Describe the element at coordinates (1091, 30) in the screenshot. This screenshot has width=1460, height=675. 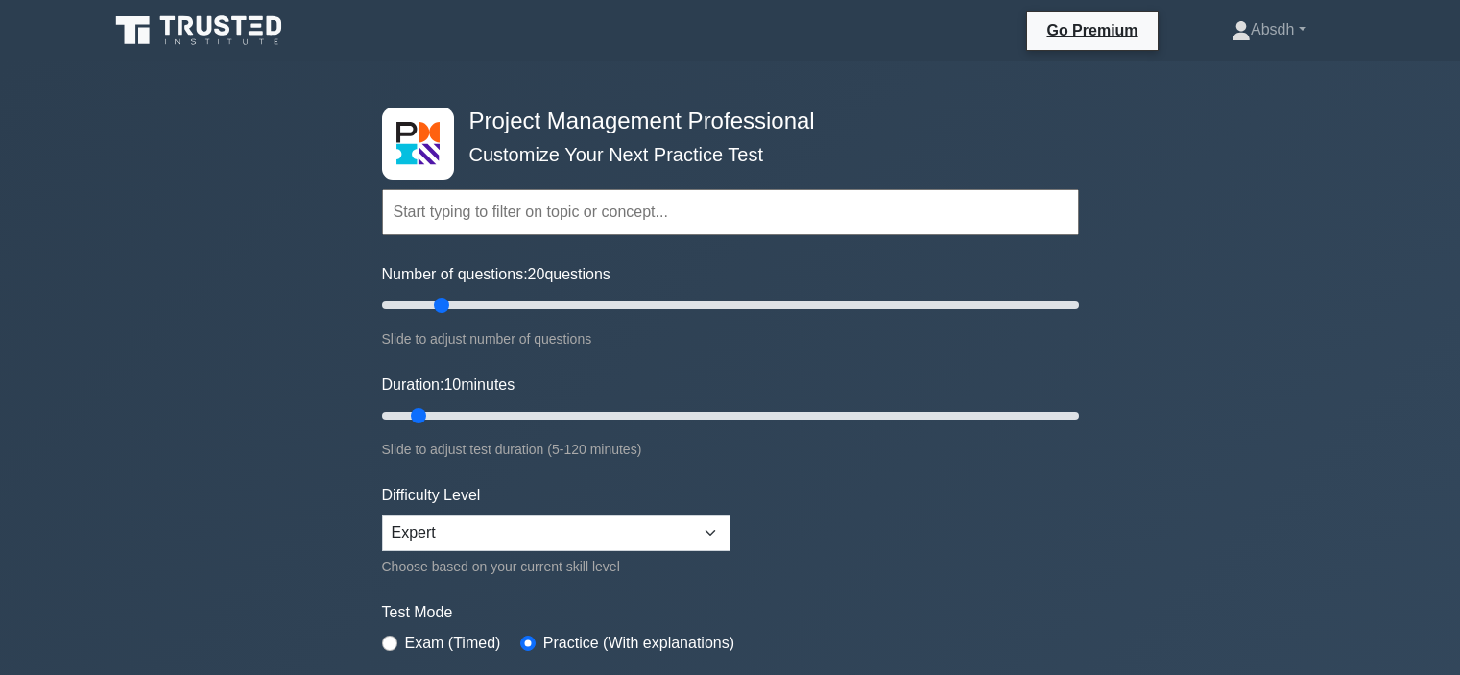
I see `a: Go Premium` at that location.